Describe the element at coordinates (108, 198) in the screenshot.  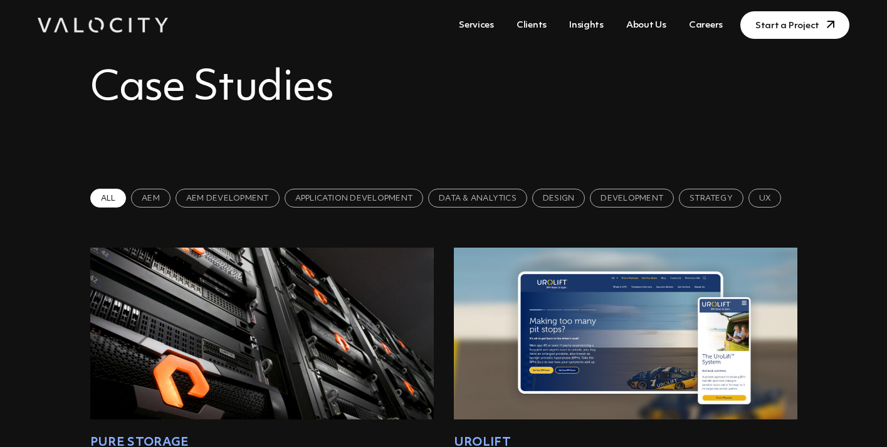
I see `span: All` at that location.